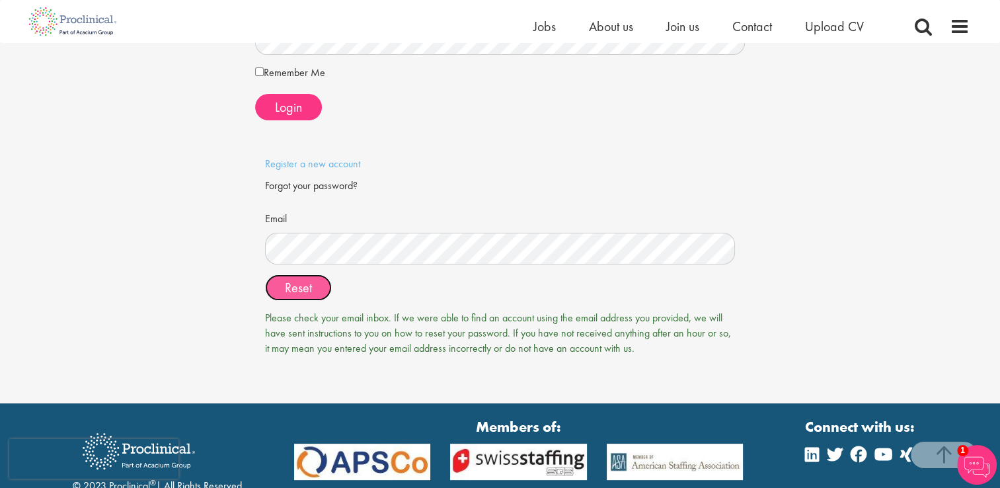 The image size is (1000, 488). Describe the element at coordinates (298, 288) in the screenshot. I see `span: Reset` at that location.